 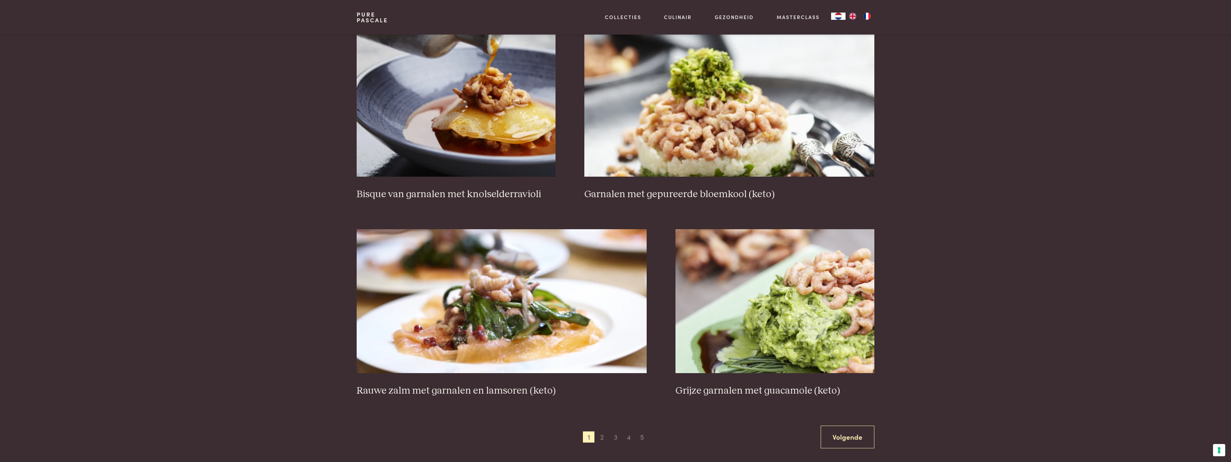 I want to click on img: Rauwe zalm met garnalen en lamsoren (keto), so click(x=501, y=301).